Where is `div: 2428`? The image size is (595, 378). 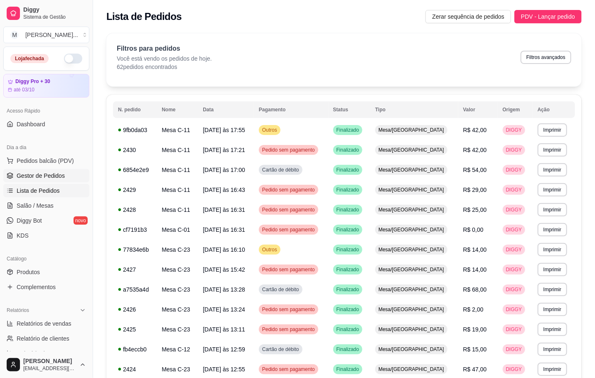
div: 2428 is located at coordinates (135, 210).